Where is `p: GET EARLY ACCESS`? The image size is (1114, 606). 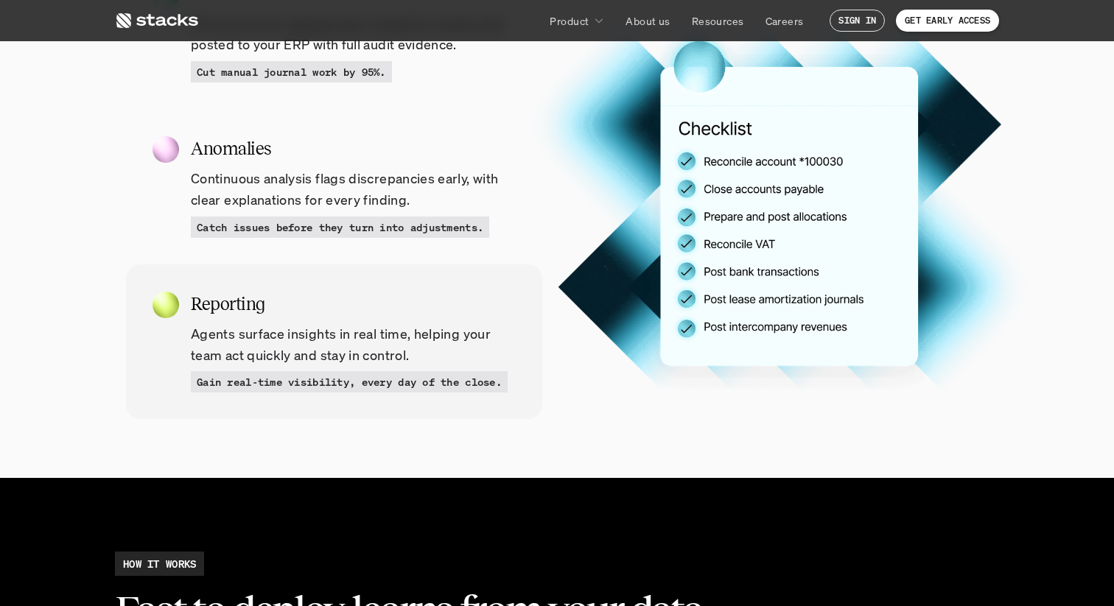
p: GET EARLY ACCESS is located at coordinates (948, 21).